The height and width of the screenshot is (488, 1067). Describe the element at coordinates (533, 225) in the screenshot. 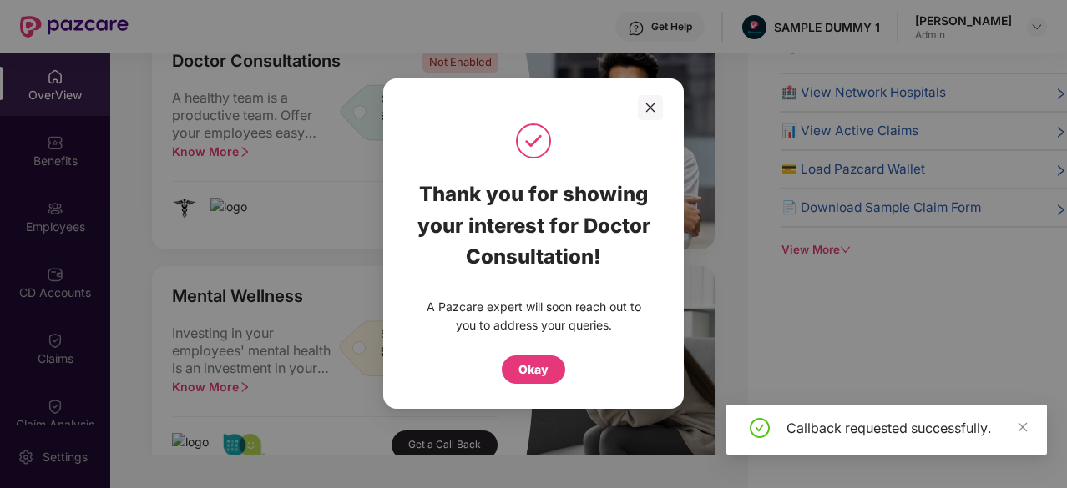

I see `div: Thank you for showing your interest for Doctor Consultation!` at that location.